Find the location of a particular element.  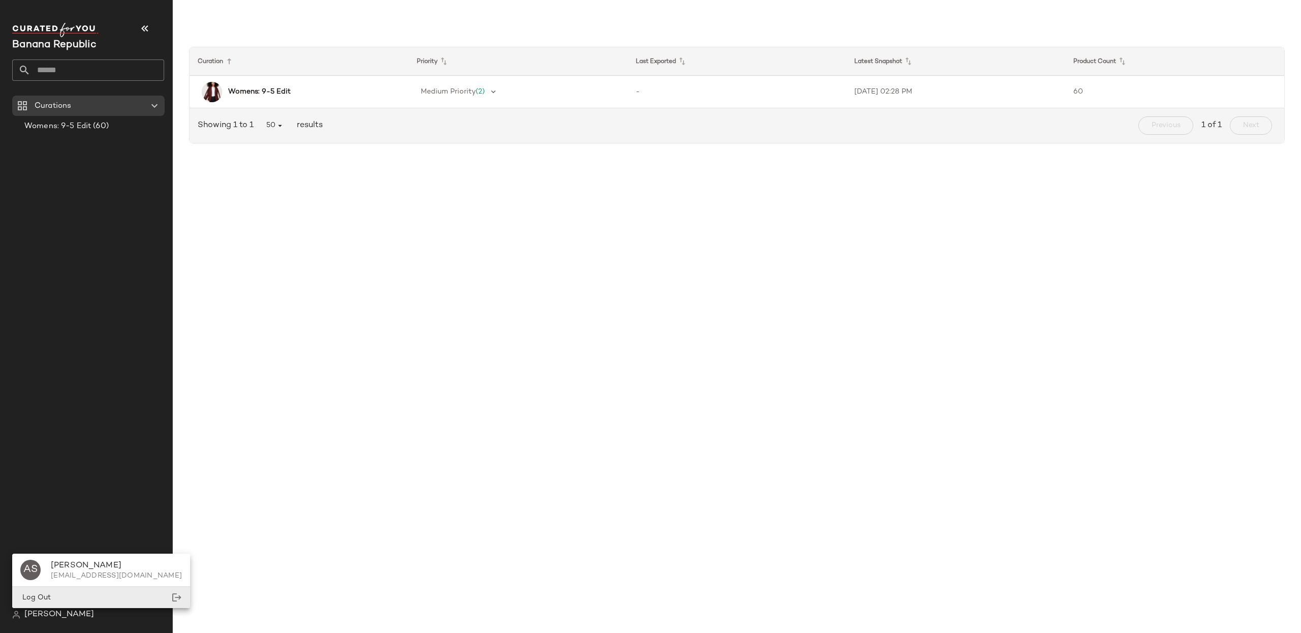

span: (2) is located at coordinates (480, 91).